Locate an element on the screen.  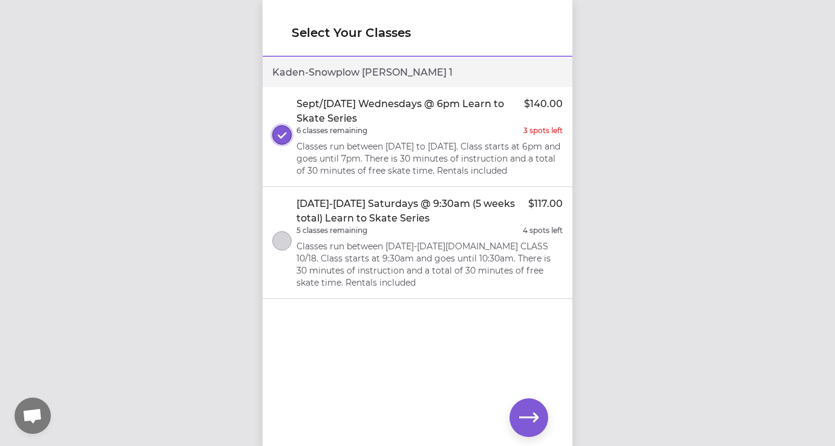
div: Open chat is located at coordinates (33, 415).